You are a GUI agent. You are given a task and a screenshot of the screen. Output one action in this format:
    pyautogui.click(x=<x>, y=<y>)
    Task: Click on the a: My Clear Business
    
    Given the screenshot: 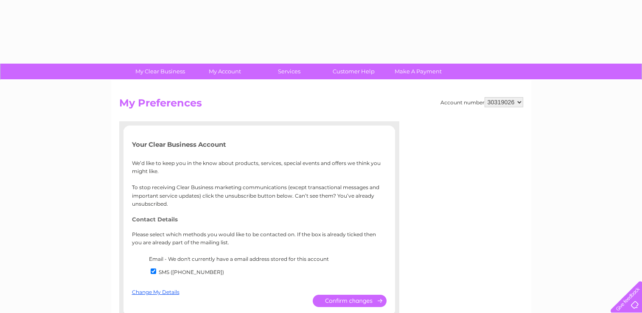 What is the action you would take?
    pyautogui.click(x=160, y=71)
    